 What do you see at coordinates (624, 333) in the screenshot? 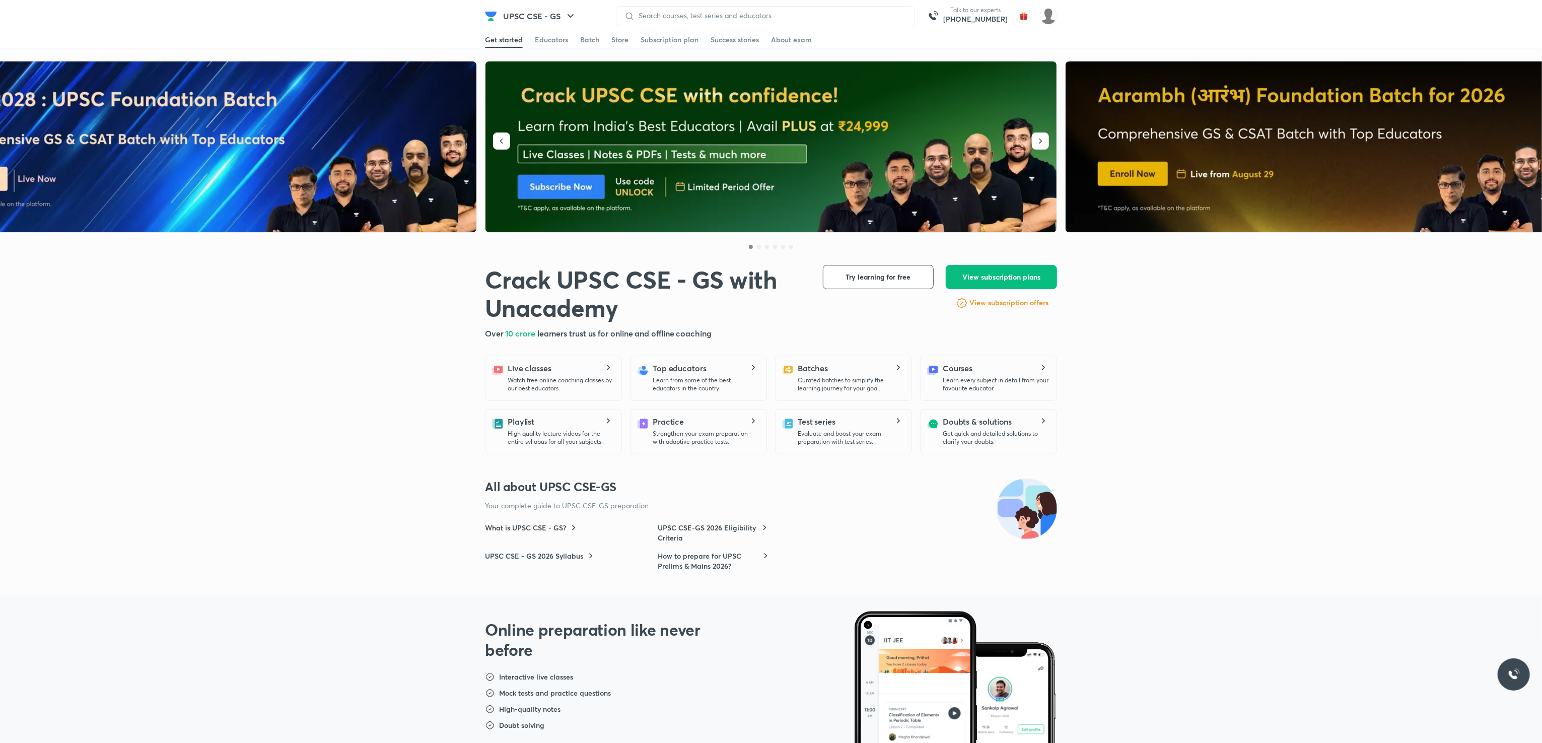
I see `span: learners trust us for online and offline coaching` at bounding box center [624, 333].